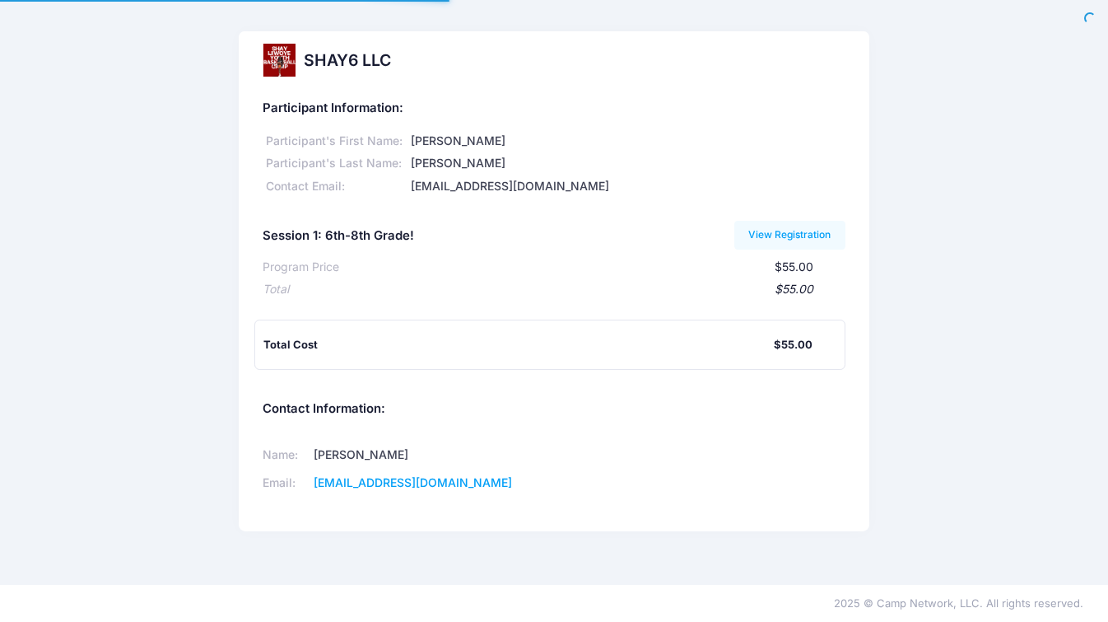 The height and width of the screenshot is (622, 1108). Describe the element at coordinates (958, 603) in the screenshot. I see `span: 2025 © Camp Network, LLC. All rights reserved.` at that location.